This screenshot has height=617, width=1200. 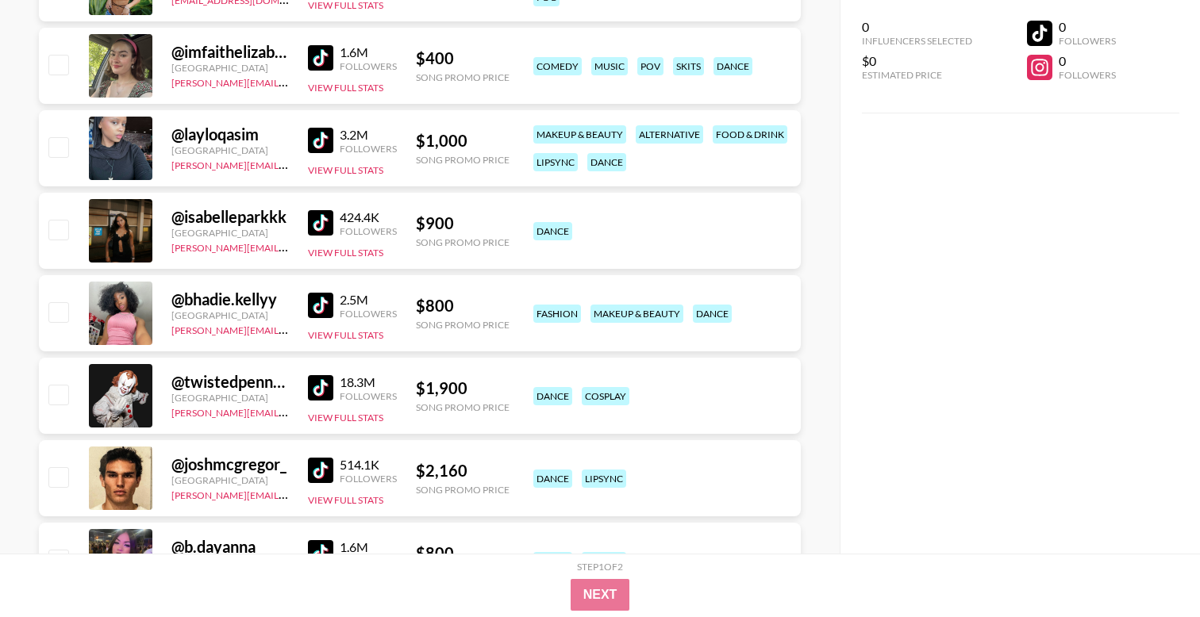 What do you see at coordinates (230, 52) in the screenshot?
I see `div: @ imfaithelizabeth` at bounding box center [230, 52].